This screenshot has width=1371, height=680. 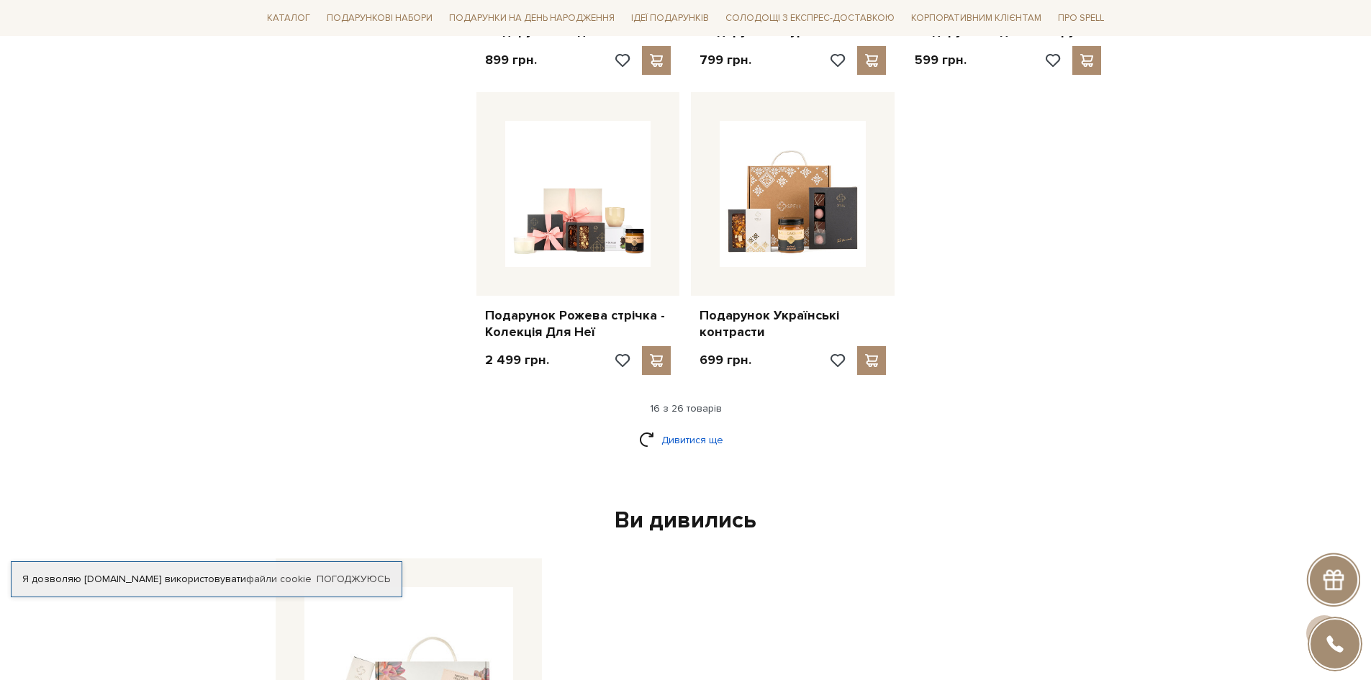 I want to click on a: Подарунок Рожева стрічка - Колекція Для Неї, so click(x=578, y=324).